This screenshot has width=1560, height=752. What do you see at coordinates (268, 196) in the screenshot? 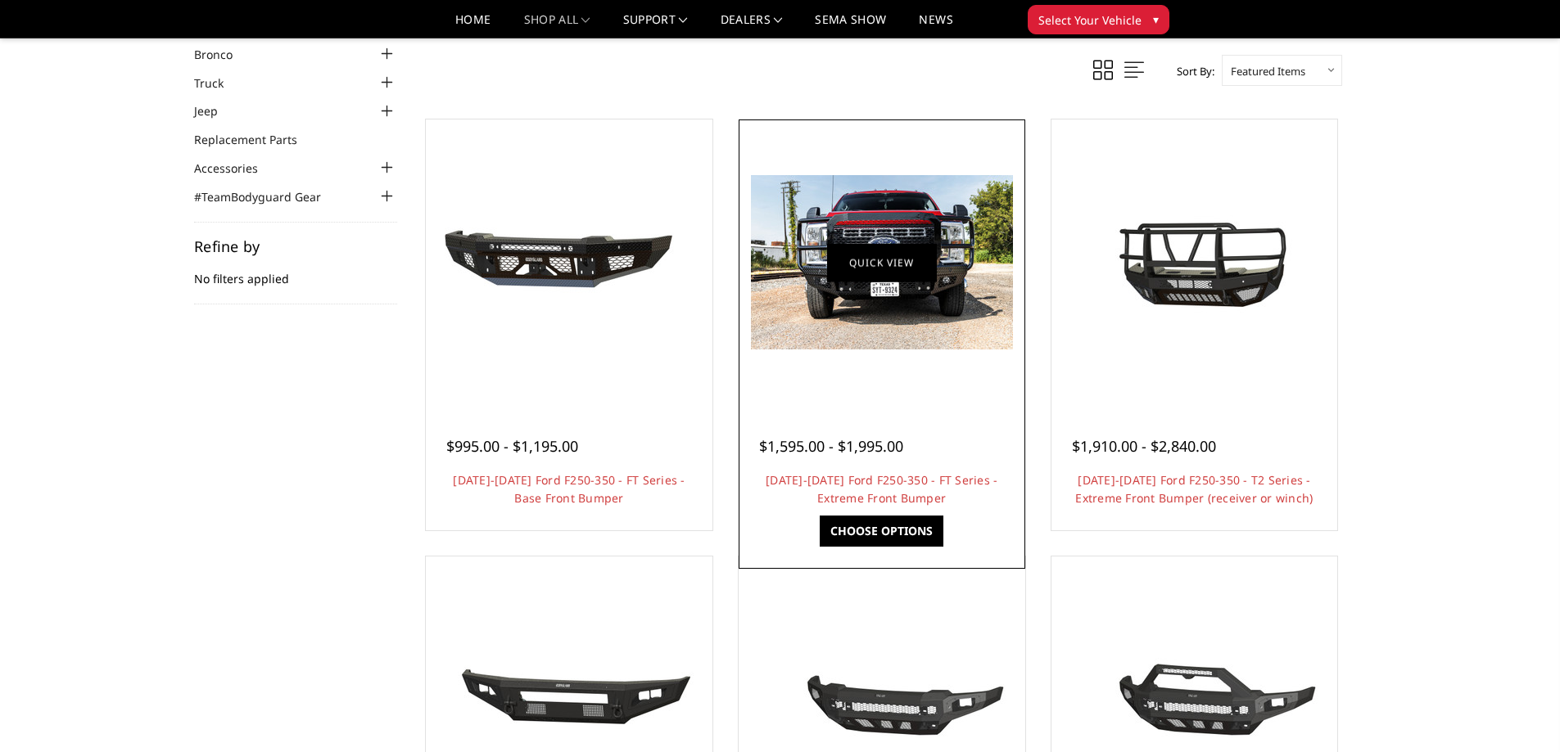
I see `a: #TeamBodyguard Gear` at bounding box center [268, 196].